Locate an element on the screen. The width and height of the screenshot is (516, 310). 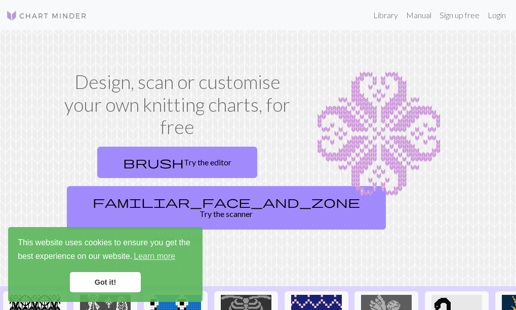
a: Try the editor is located at coordinates (177, 163).